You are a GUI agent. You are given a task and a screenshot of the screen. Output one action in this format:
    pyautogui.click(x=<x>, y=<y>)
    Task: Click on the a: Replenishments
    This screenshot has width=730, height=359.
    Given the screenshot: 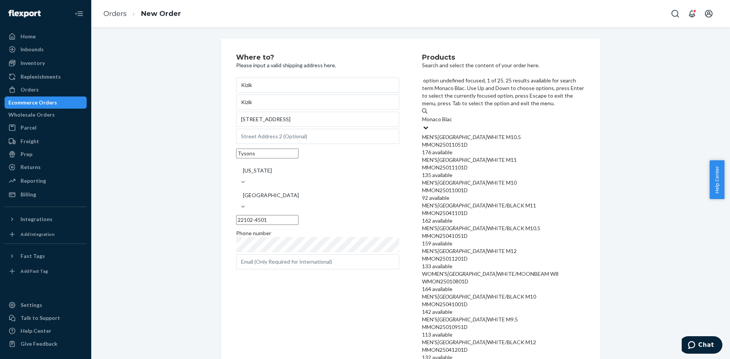 What is the action you would take?
    pyautogui.click(x=46, y=77)
    